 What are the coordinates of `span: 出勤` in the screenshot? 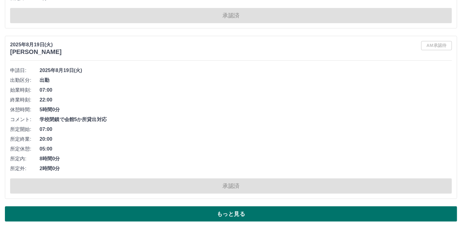 It's located at (246, 80).